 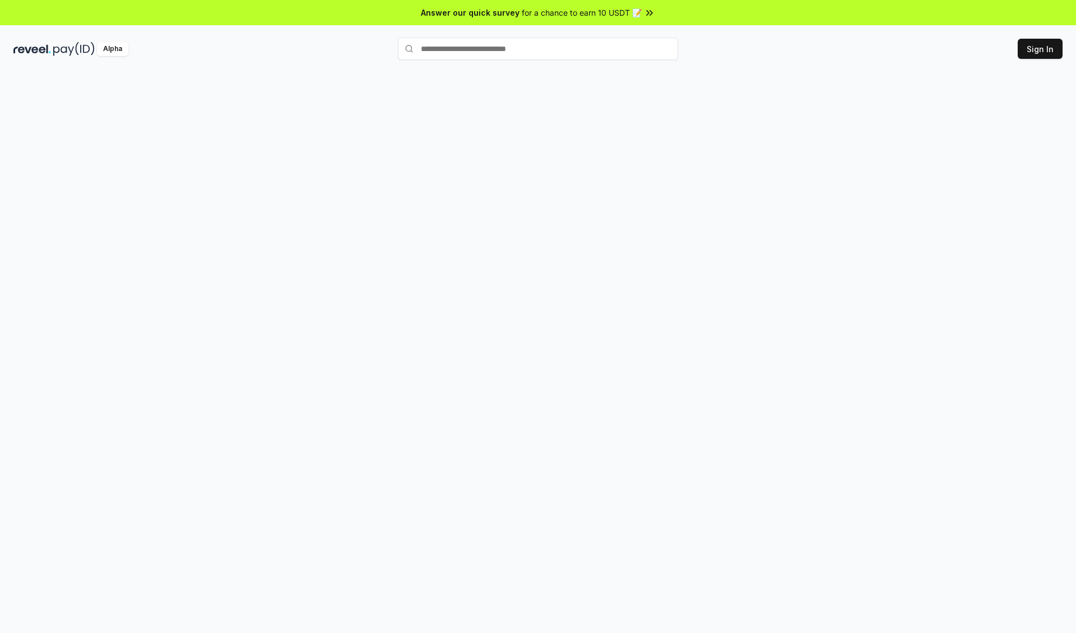 I want to click on span: Answer our quick survey, so click(x=470, y=12).